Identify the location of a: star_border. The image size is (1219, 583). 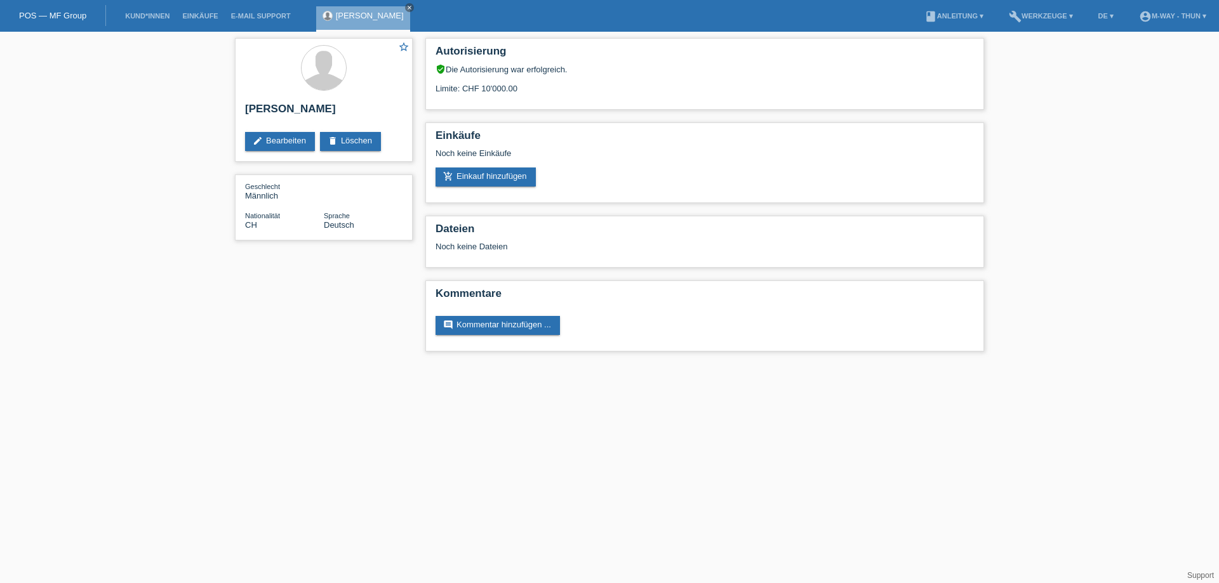
(404, 48).